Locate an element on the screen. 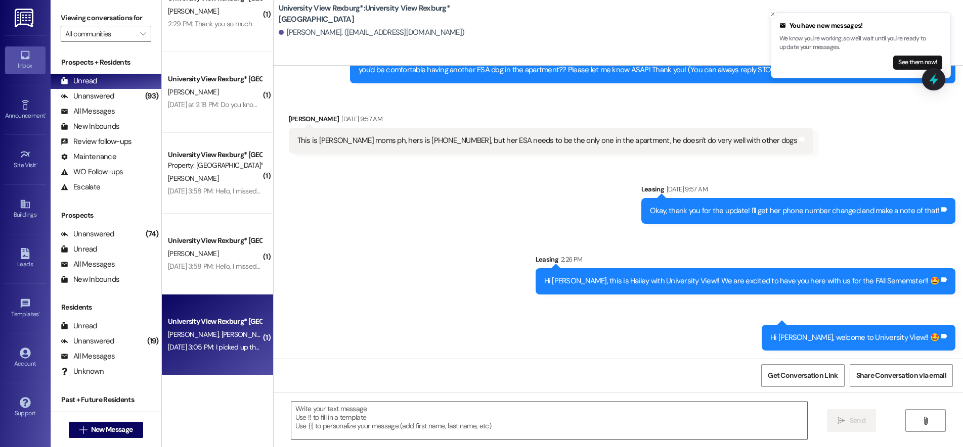 The image size is (963, 447). div: (93) is located at coordinates (152, 96).